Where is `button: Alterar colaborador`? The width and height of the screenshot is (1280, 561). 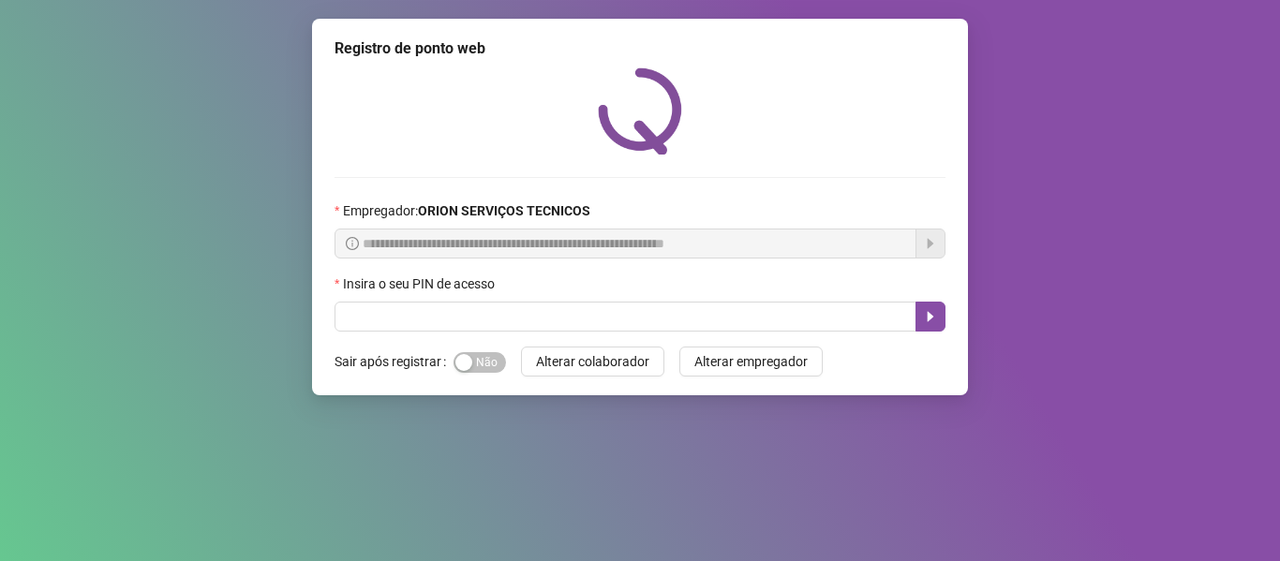 button: Alterar colaborador is located at coordinates (592, 362).